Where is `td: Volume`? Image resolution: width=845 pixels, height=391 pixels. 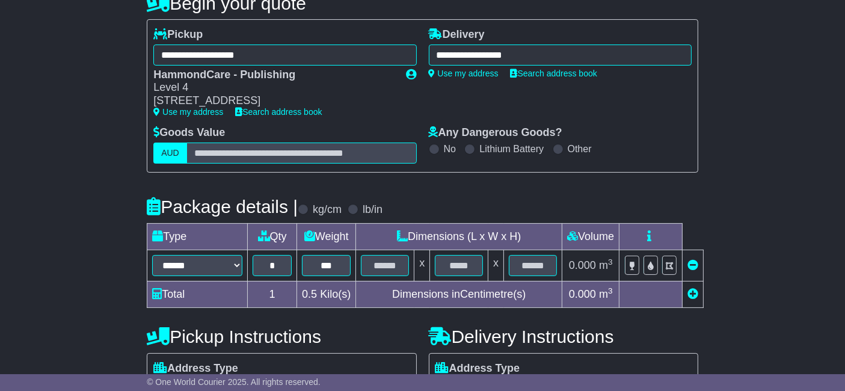 td: Volume is located at coordinates (591, 236).